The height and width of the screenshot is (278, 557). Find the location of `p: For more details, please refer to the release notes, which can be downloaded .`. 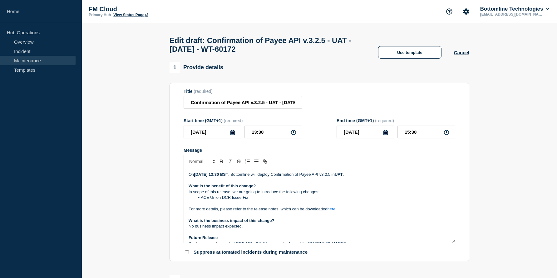

p: For more details, please refer to the release notes, which can be downloaded . is located at coordinates (319, 209).